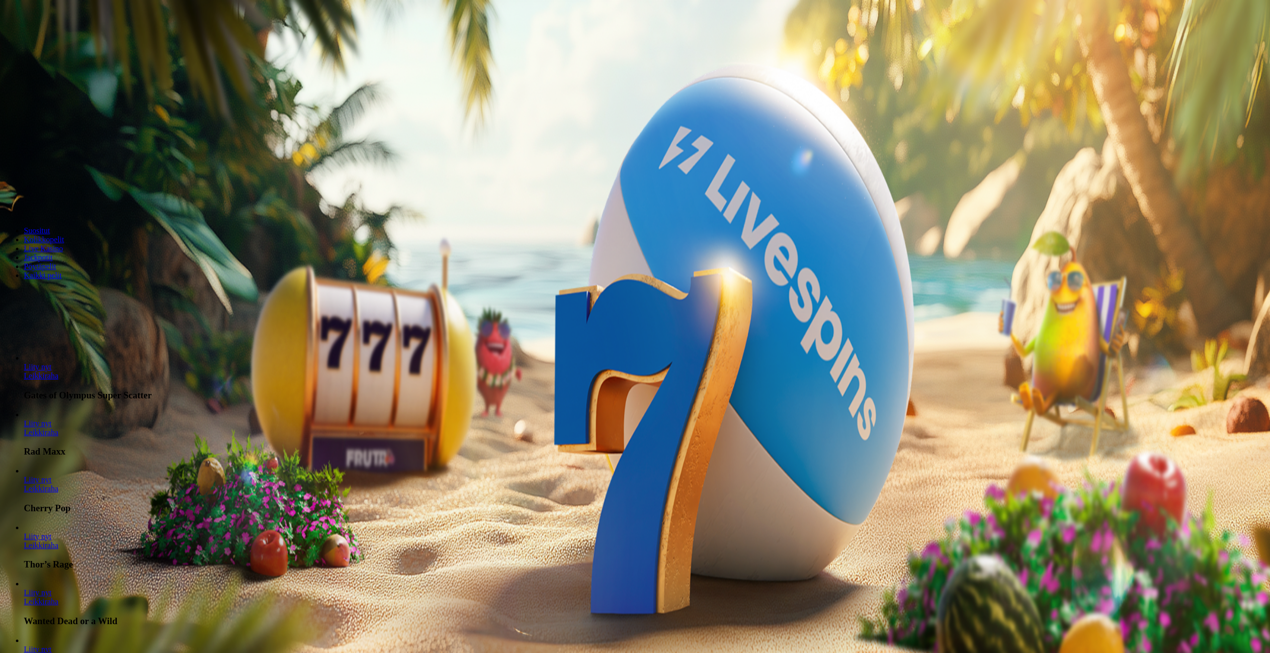 The width and height of the screenshot is (1270, 653). I want to click on article: Cherry Pop, so click(645, 490).